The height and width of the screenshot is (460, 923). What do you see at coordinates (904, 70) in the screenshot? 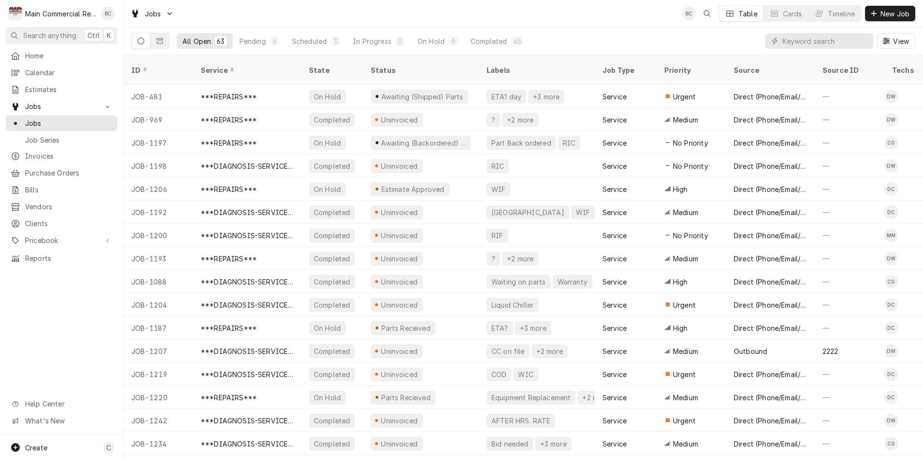
I see `div: Techs` at bounding box center [904, 70].